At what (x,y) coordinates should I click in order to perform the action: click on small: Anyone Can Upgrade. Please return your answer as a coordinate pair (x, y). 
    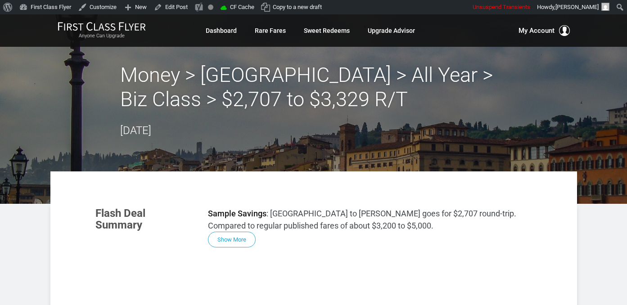
    Looking at the image, I should click on (102, 36).